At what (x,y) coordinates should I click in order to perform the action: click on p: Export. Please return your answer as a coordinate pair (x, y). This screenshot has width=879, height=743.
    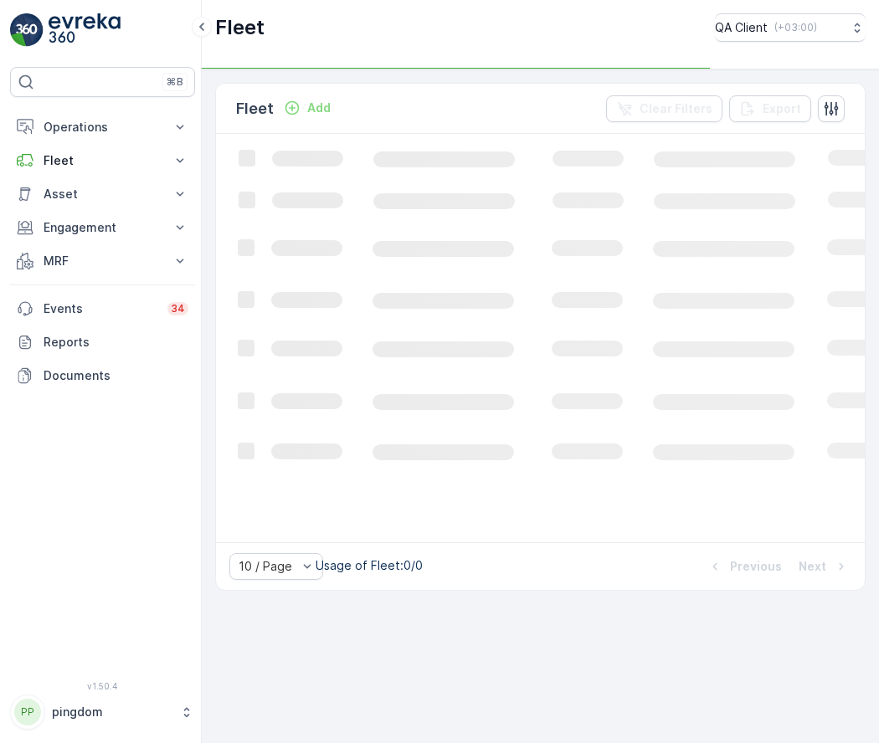
    Looking at the image, I should click on (782, 109).